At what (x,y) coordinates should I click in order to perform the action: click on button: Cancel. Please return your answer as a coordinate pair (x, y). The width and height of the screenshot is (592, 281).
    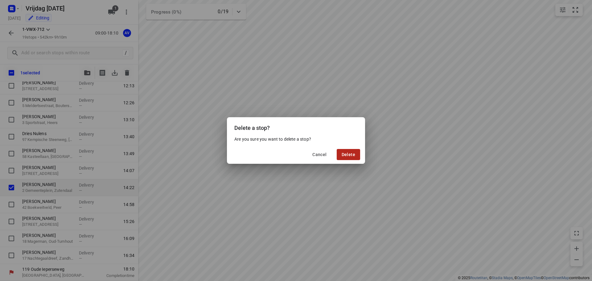
    Looking at the image, I should click on (319, 154).